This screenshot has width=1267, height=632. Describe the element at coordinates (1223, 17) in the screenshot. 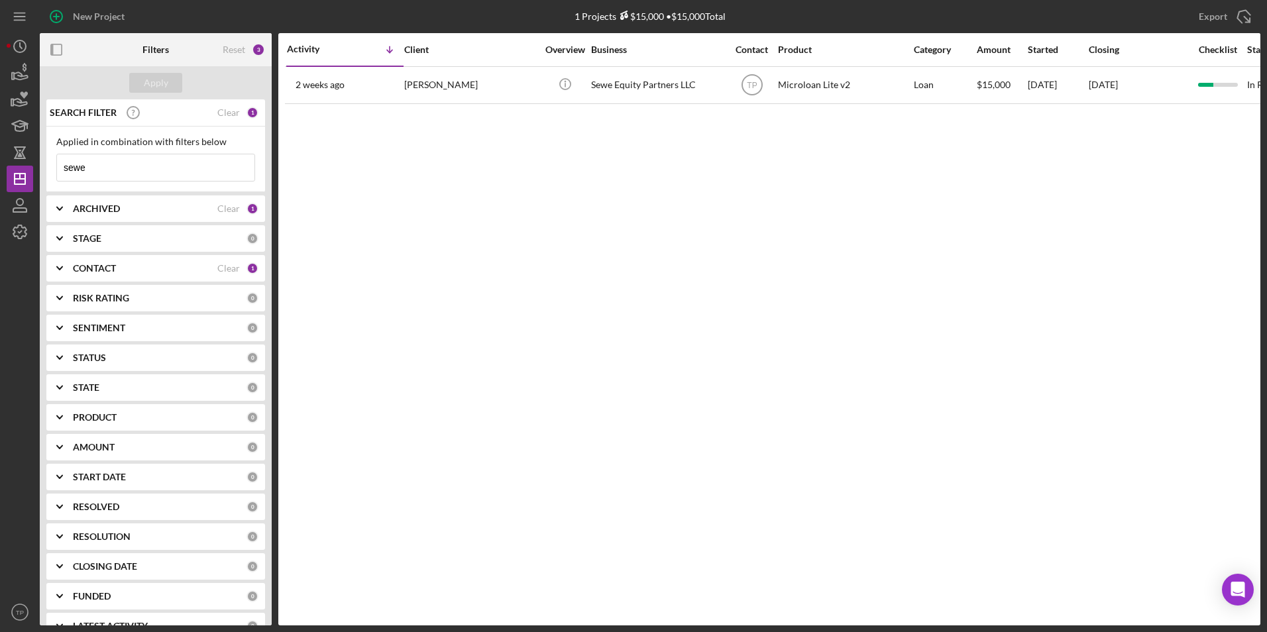

I see `button: Export` at that location.